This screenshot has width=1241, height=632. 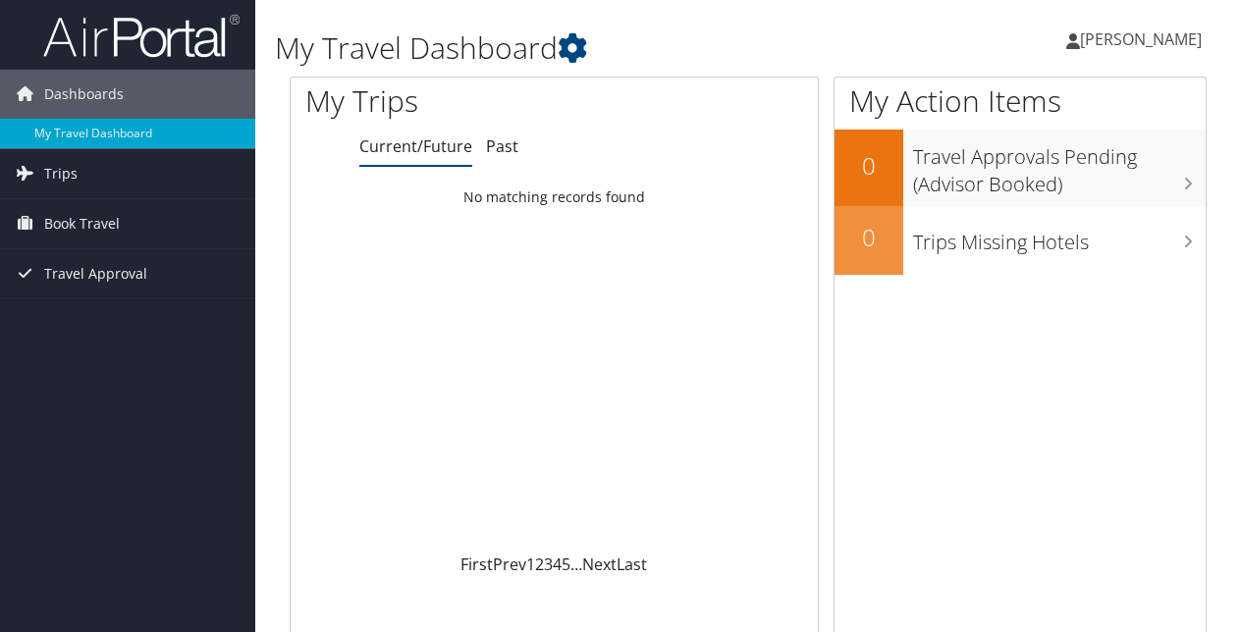 I want to click on h1: My Action Items, so click(x=1020, y=101).